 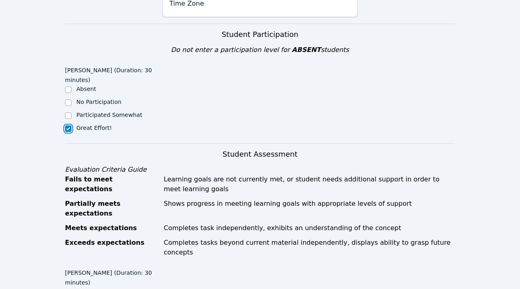 I want to click on div: Partially meets expectations, so click(x=112, y=209).